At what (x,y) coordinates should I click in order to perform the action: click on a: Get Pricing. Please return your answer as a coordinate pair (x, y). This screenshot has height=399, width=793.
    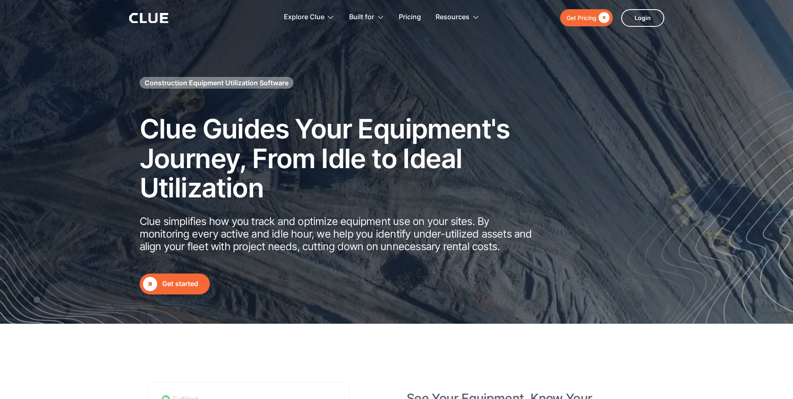
    Looking at the image, I should click on (587, 18).